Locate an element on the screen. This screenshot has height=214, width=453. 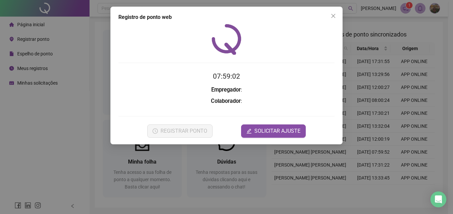
button: Close is located at coordinates (333, 16).